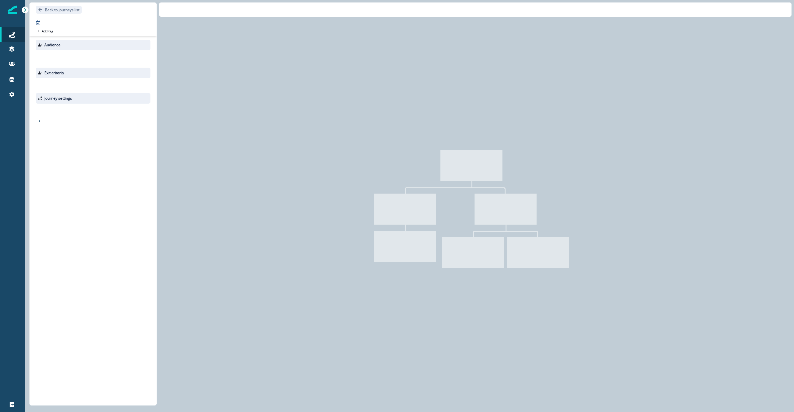 This screenshot has height=412, width=794. I want to click on p: Journey settings, so click(58, 98).